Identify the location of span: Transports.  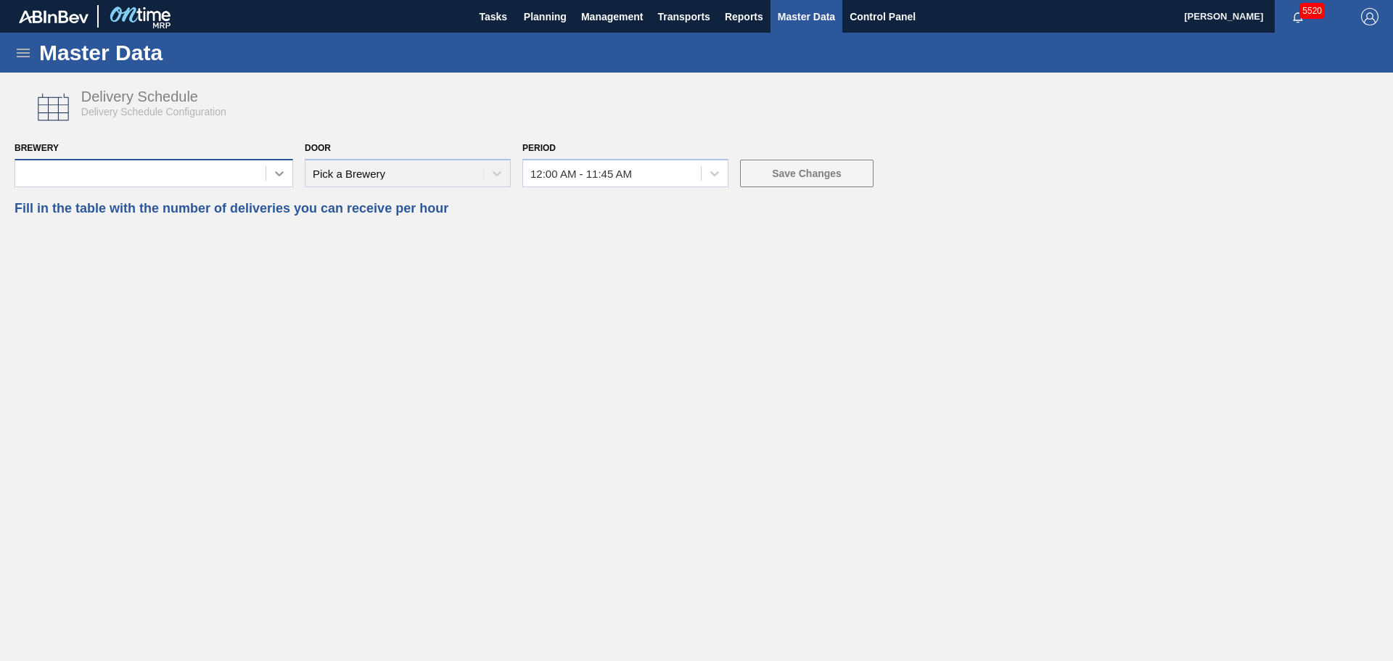
(684, 17).